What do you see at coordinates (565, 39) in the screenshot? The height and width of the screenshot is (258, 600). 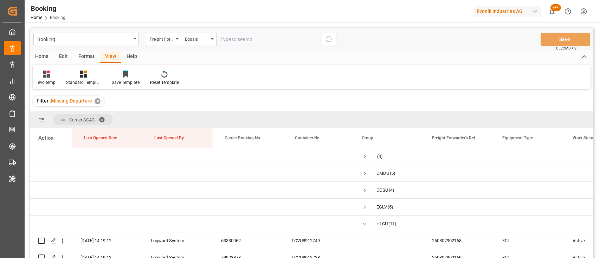 I see `button: Save` at bounding box center [565, 39].